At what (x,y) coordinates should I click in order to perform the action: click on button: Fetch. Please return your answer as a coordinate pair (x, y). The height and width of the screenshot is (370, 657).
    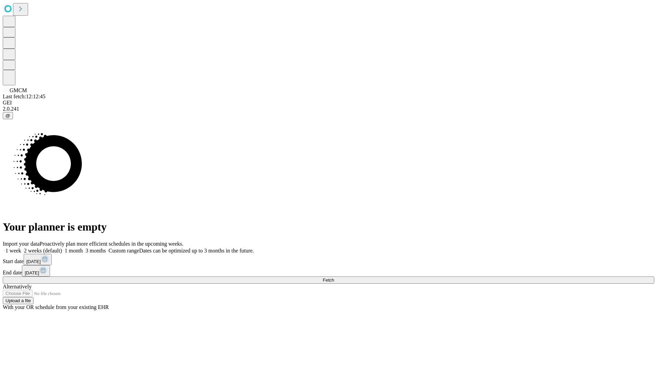
    Looking at the image, I should click on (329, 280).